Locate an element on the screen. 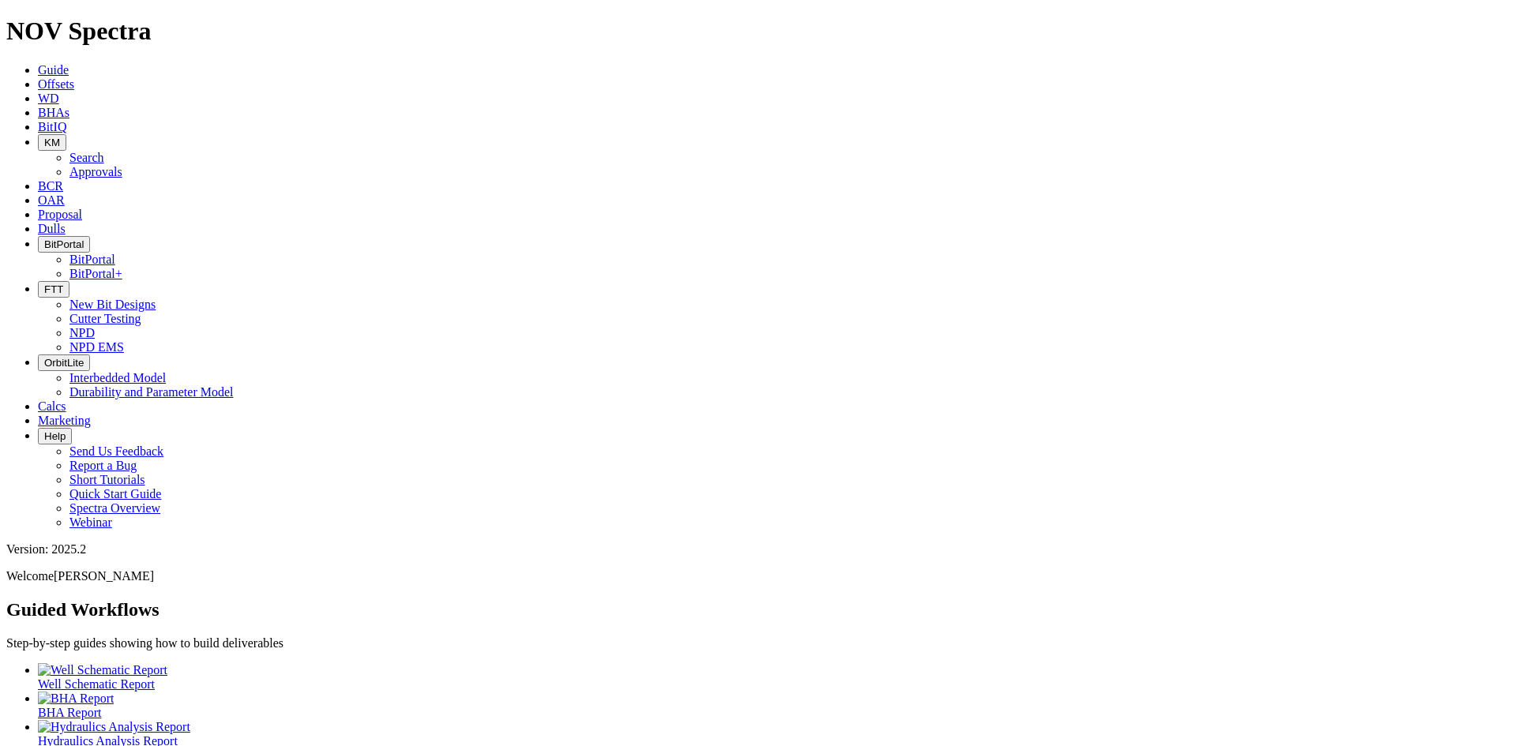  a: WD is located at coordinates (48, 98).